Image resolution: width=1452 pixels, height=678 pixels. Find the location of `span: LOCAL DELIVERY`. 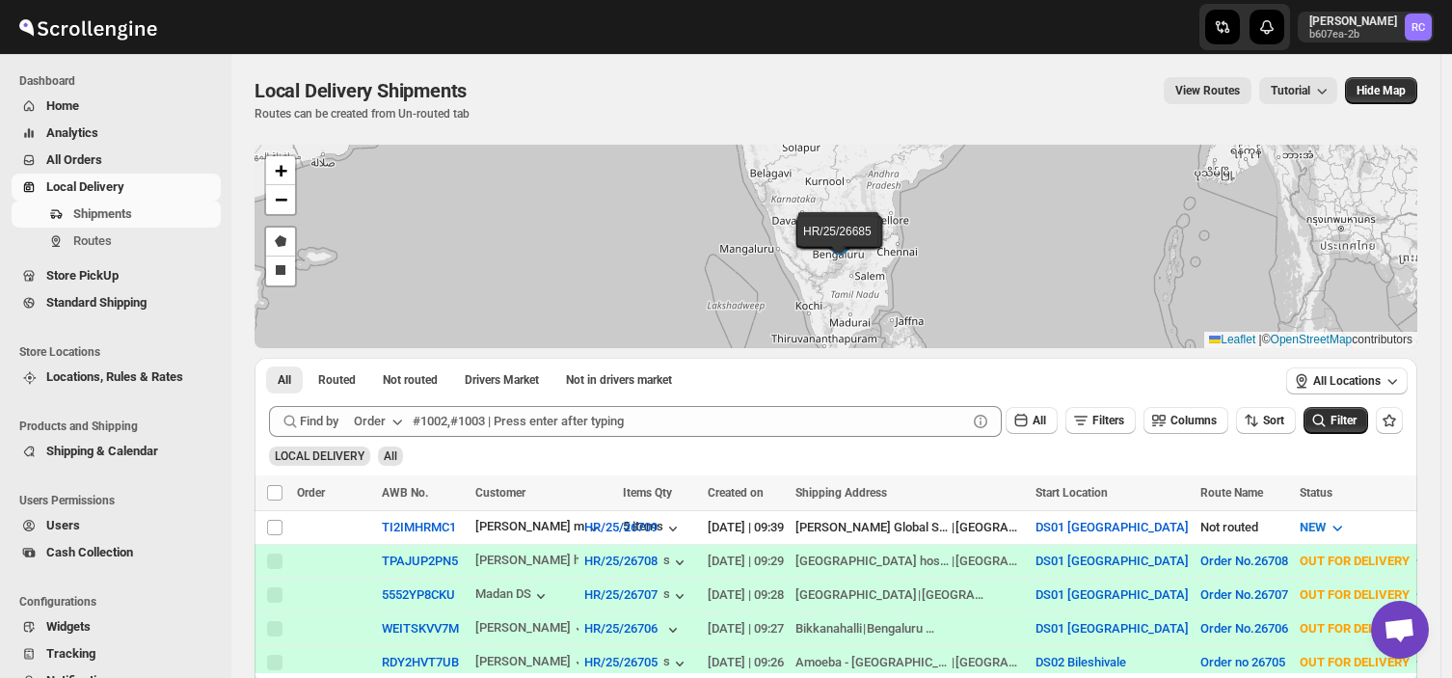

span: LOCAL DELIVERY is located at coordinates (319, 456).